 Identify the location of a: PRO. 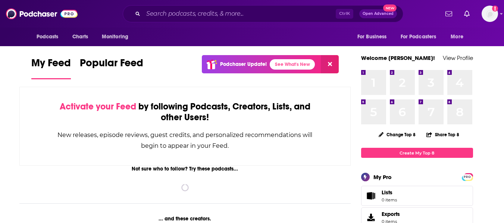
(467, 177).